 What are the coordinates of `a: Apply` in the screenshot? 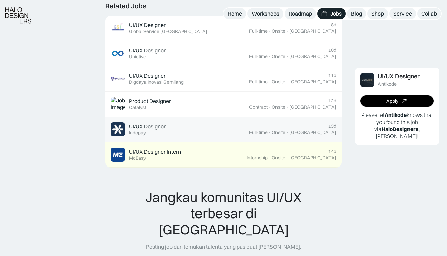 It's located at (397, 101).